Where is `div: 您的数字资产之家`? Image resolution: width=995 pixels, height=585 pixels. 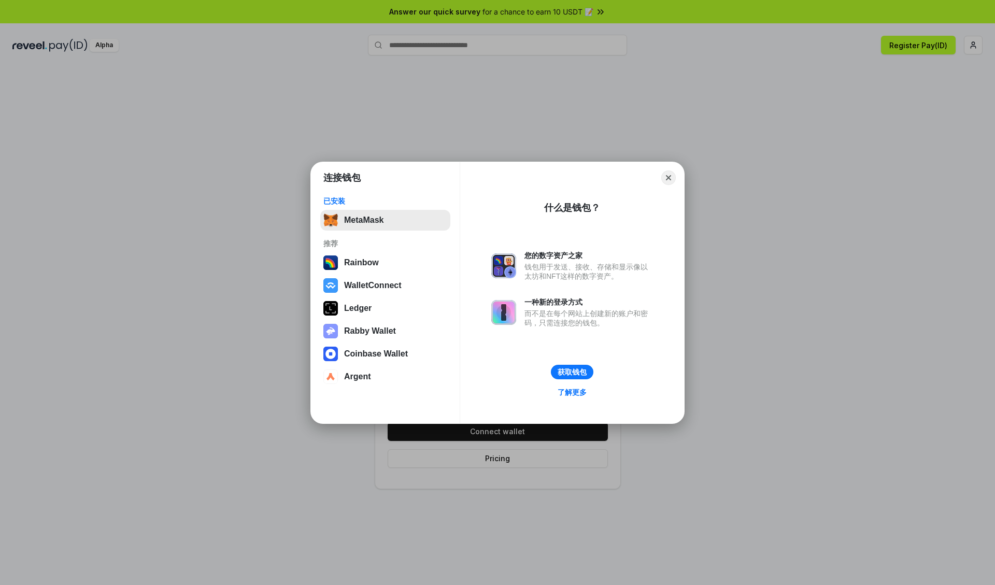 div: 您的数字资产之家 is located at coordinates (589, 255).